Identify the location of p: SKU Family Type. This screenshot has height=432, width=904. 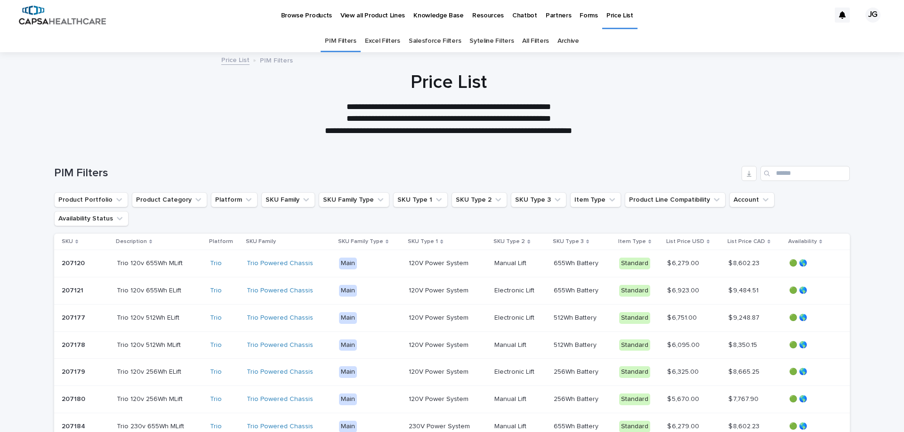
(360, 242).